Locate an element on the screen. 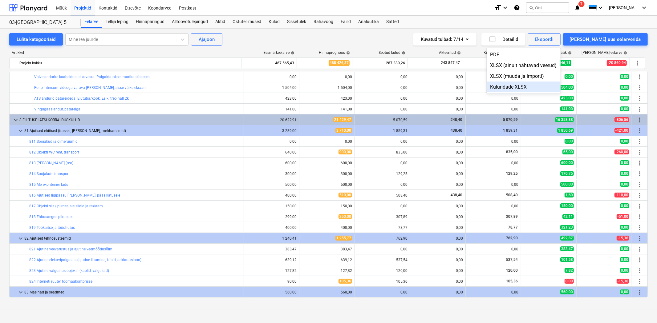 This screenshot has height=323, width=657. div: Chat Widget is located at coordinates (641, 309).